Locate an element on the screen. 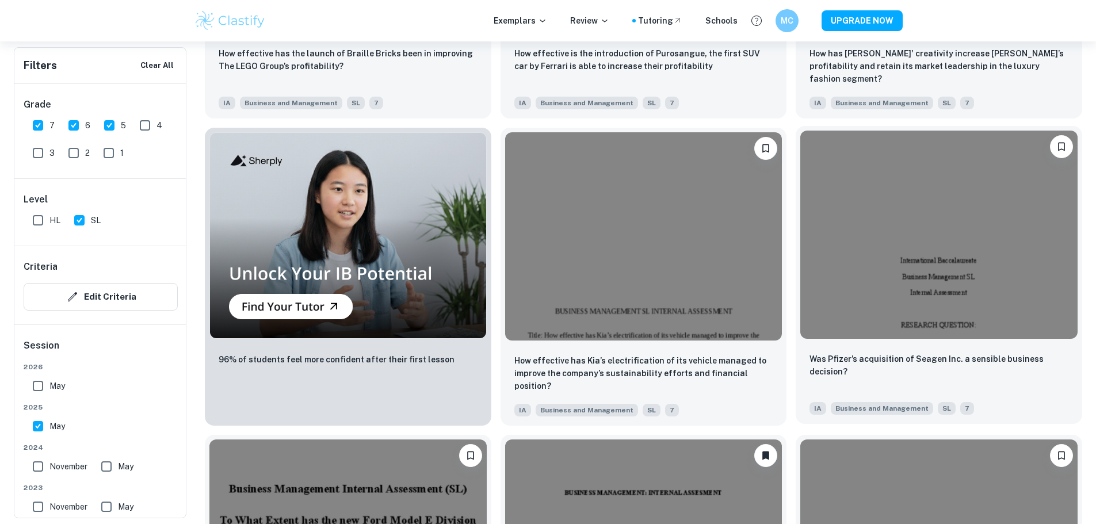 The image size is (1096, 524). h6: Criteria is located at coordinates (40, 267).